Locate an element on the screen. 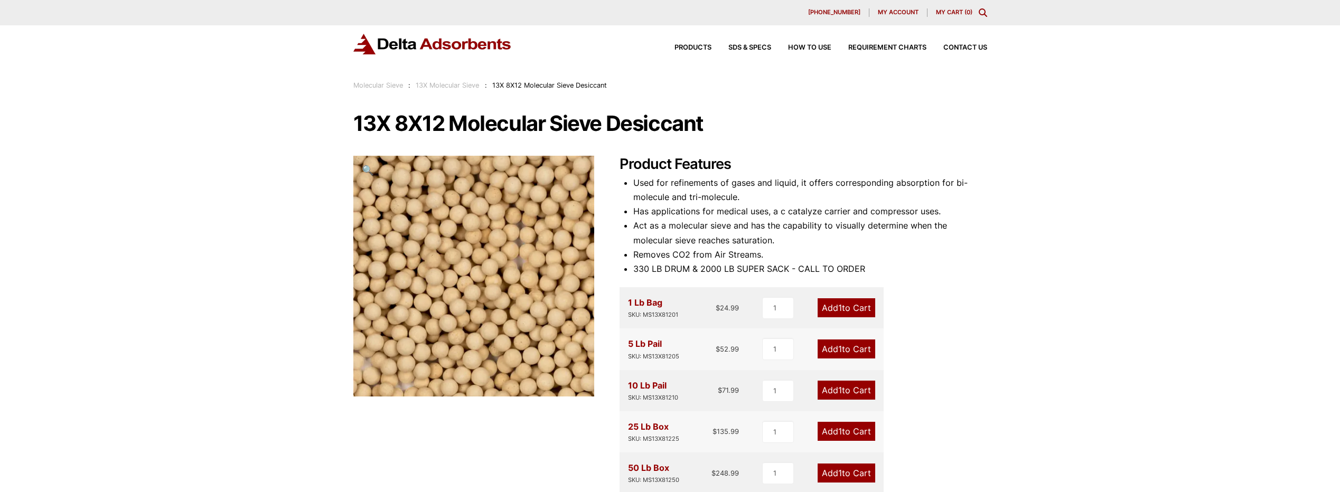 The width and height of the screenshot is (1340, 492). li: 330 LB DRUM & 2000 LB SUPER SACK - CALL TO ORDER is located at coordinates (810, 269).